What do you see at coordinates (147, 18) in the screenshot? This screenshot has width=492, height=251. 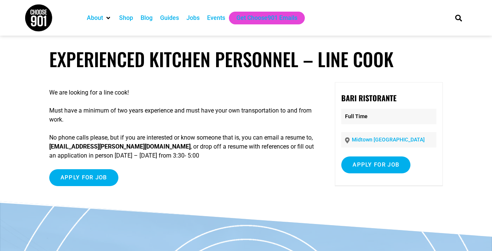 I see `div: Blog` at bounding box center [147, 18].